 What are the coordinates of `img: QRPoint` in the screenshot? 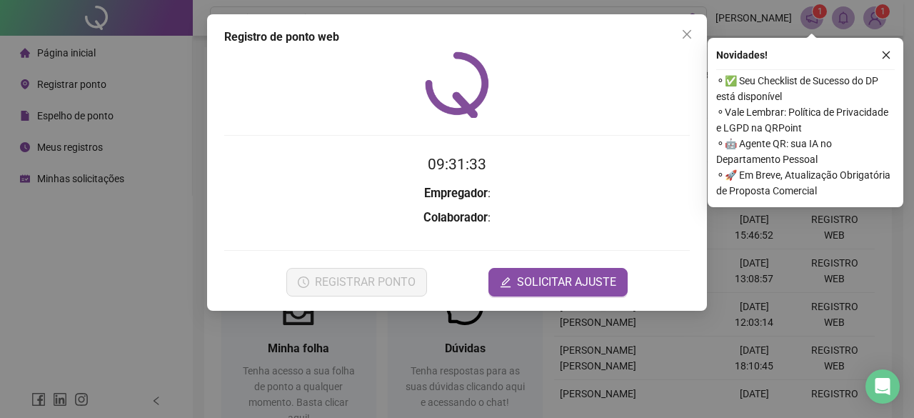 It's located at (457, 84).